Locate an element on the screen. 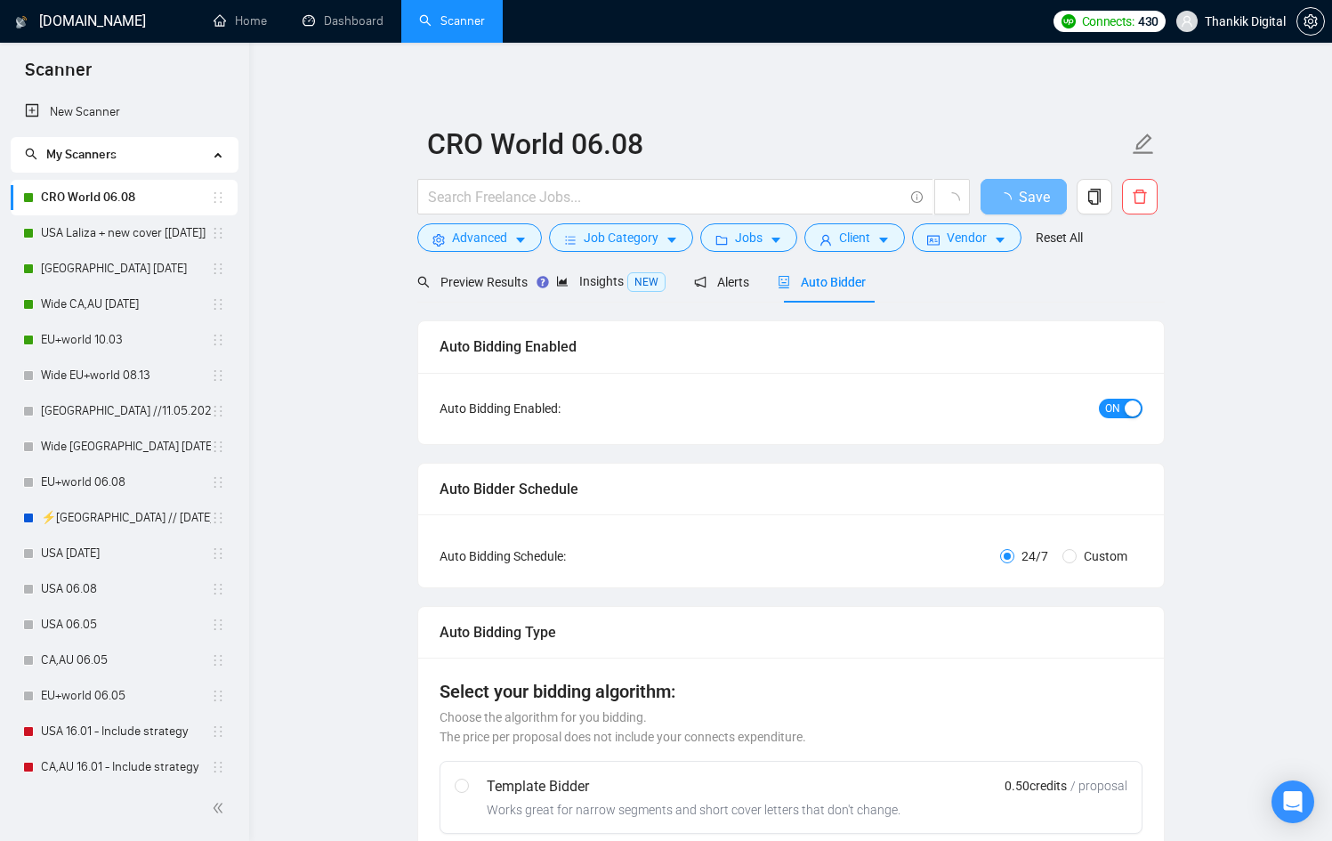 Image resolution: width=1332 pixels, height=841 pixels. li: USA 09.03.2024 is located at coordinates (124, 553).